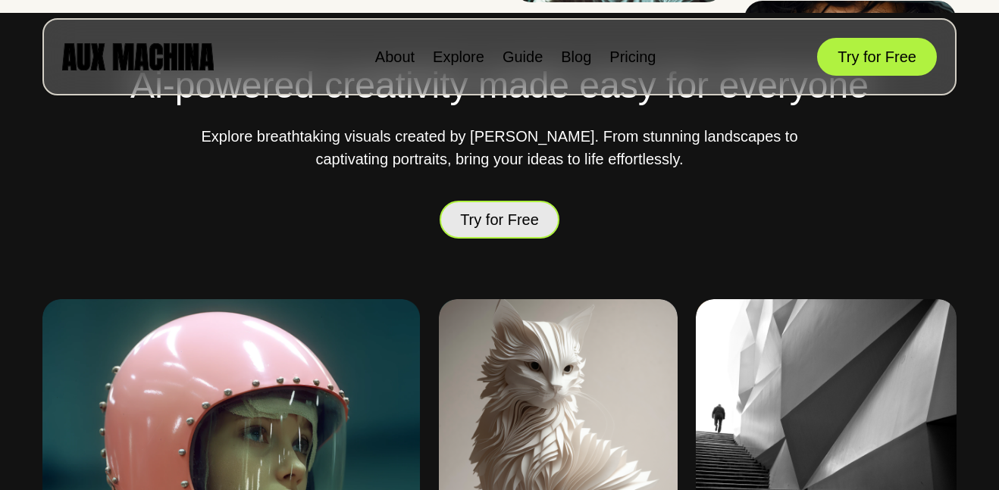 This screenshot has height=490, width=999. Describe the element at coordinates (395, 57) in the screenshot. I see `a: About` at that location.